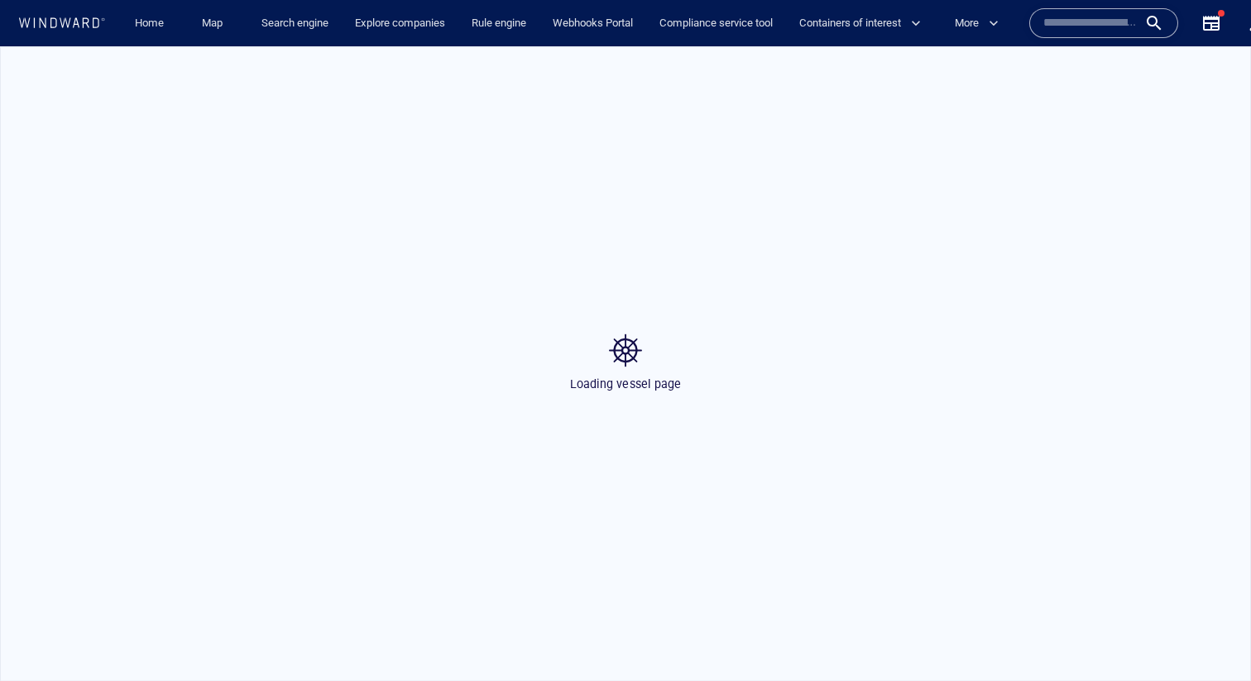 The height and width of the screenshot is (681, 1251). What do you see at coordinates (499, 23) in the screenshot?
I see `button: Rule engine` at bounding box center [499, 23].